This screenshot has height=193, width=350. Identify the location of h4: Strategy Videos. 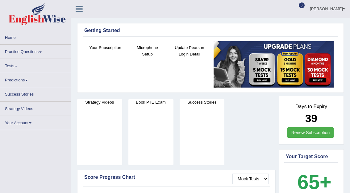
(100, 102).